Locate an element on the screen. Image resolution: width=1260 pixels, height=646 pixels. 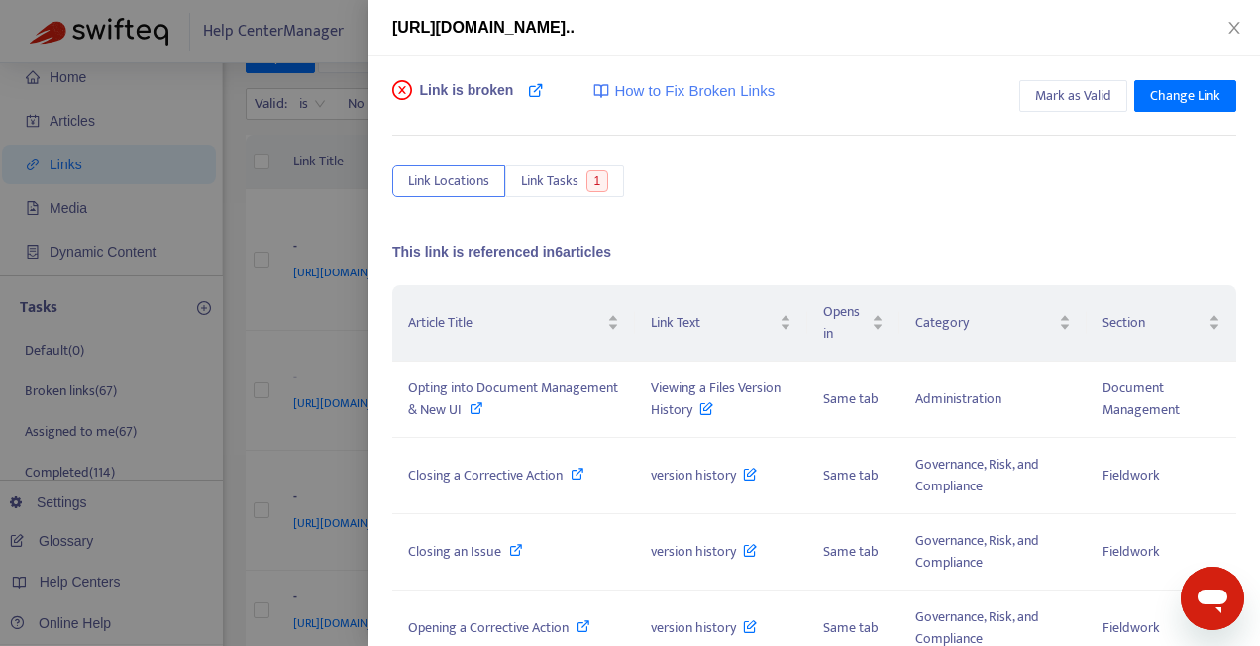
span: Article Title is located at coordinates (505, 323).